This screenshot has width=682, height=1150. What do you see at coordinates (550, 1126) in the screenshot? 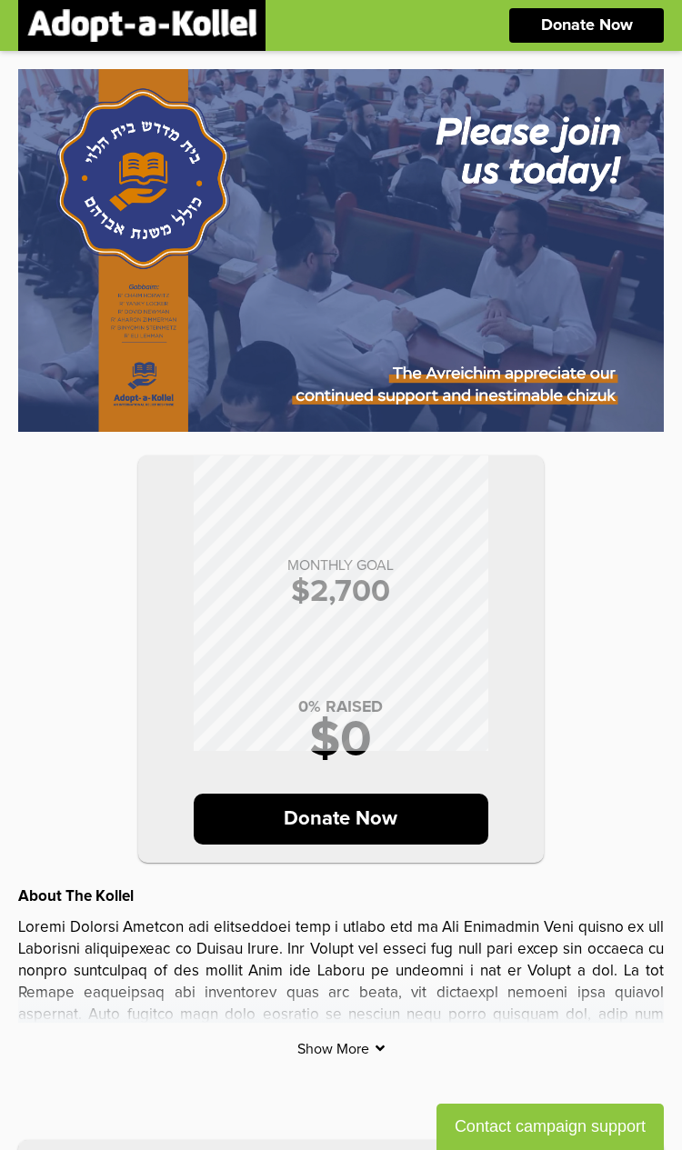
I see `button: Contact campaign support` at bounding box center [550, 1126].